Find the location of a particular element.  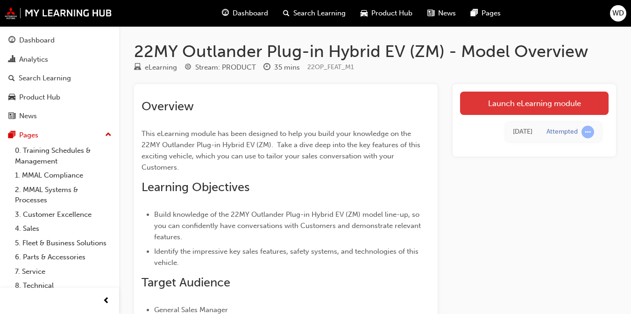

span: General Sales Manager is located at coordinates (191, 310).